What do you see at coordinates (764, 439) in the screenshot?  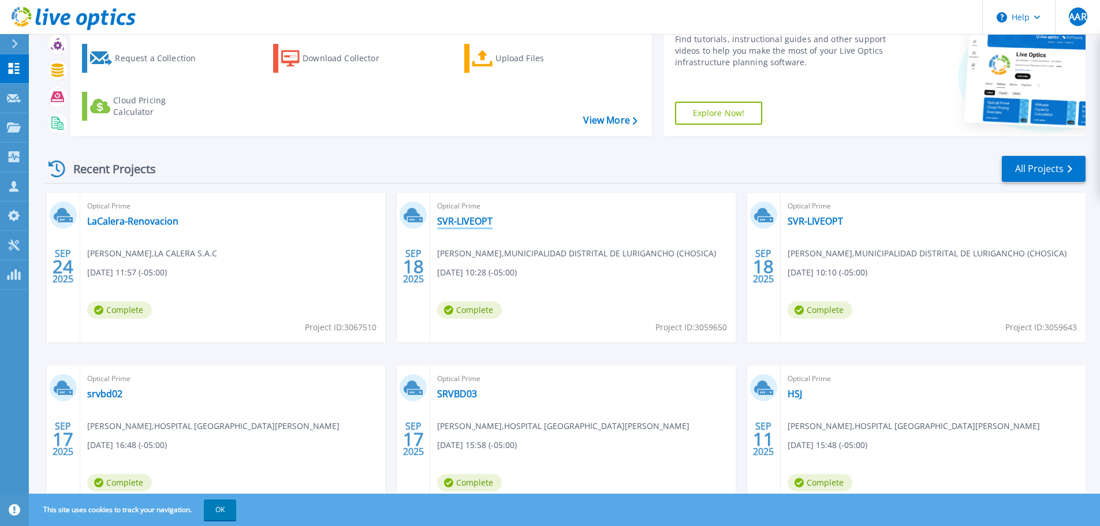 I see `span: 11` at bounding box center [764, 439].